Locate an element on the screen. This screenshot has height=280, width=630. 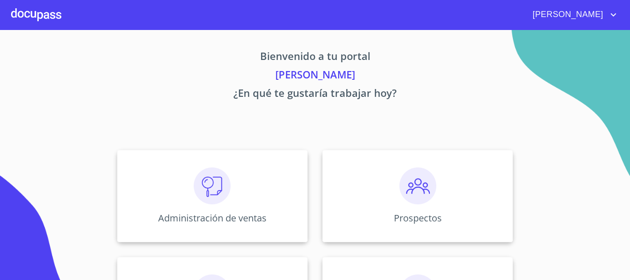
p: Prospectos is located at coordinates (418, 218).